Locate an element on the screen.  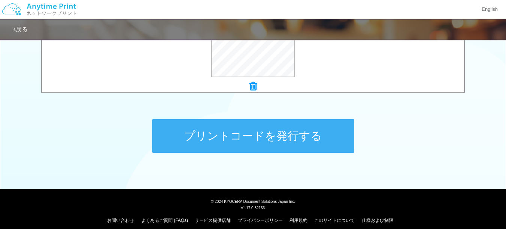
button: プリントコードを発行する is located at coordinates (253, 136).